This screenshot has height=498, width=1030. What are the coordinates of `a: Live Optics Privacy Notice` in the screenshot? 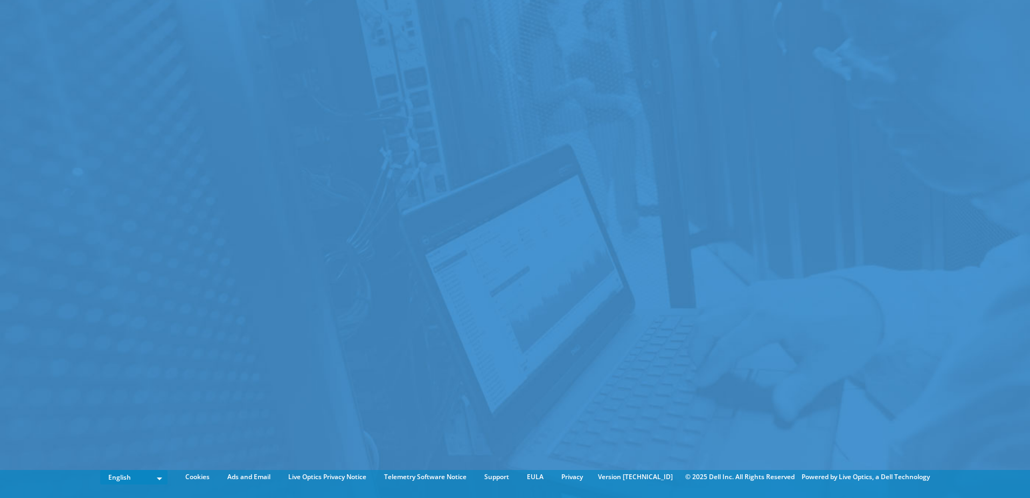 It's located at (327, 477).